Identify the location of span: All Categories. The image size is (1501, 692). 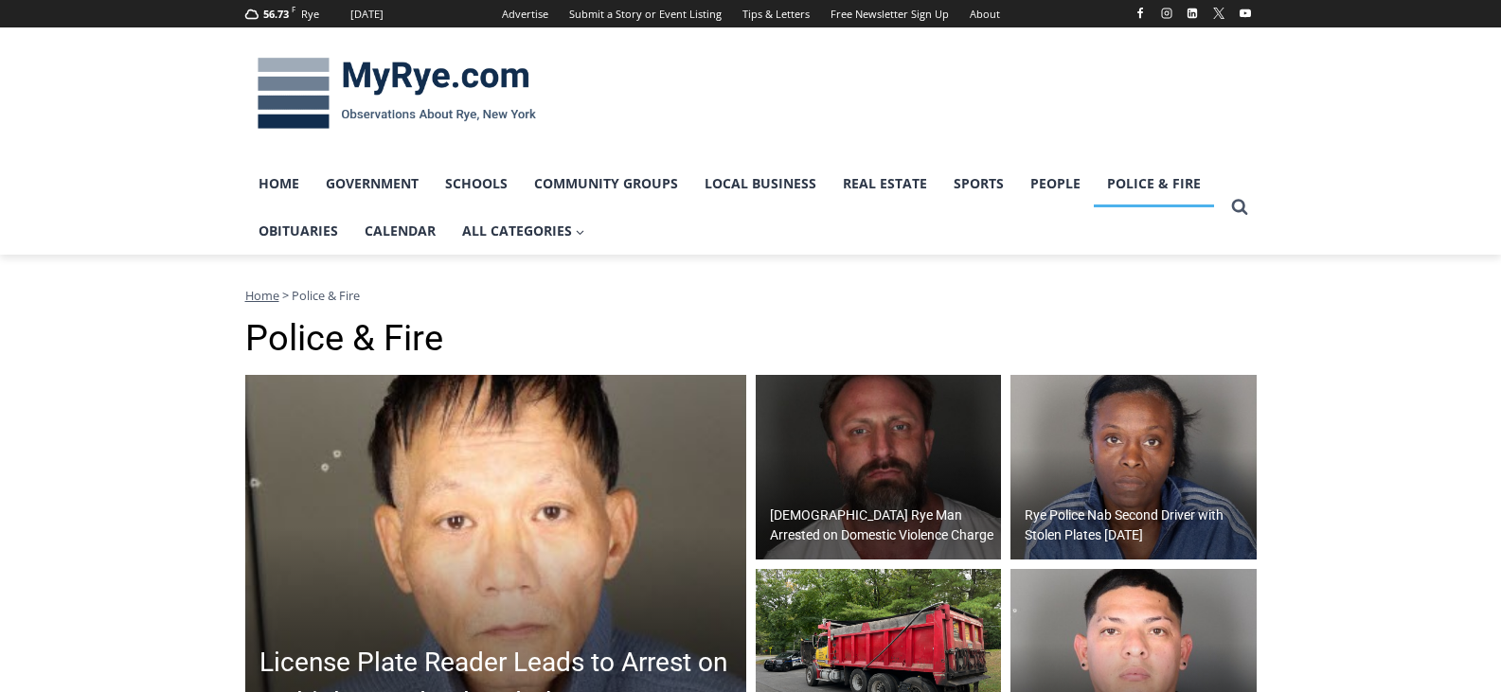
(524, 231).